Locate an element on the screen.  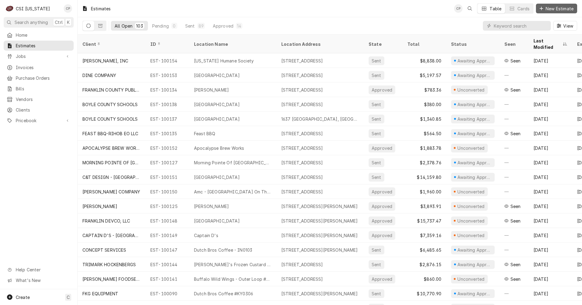
div: Total is located at coordinates (424, 44).